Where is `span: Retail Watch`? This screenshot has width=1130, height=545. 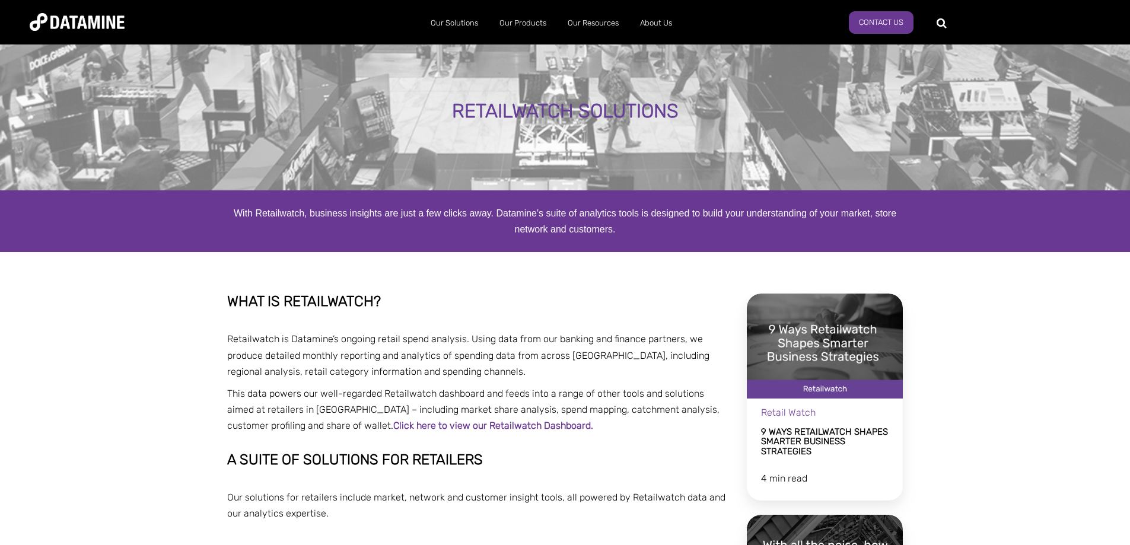 span: Retail Watch is located at coordinates (788, 412).